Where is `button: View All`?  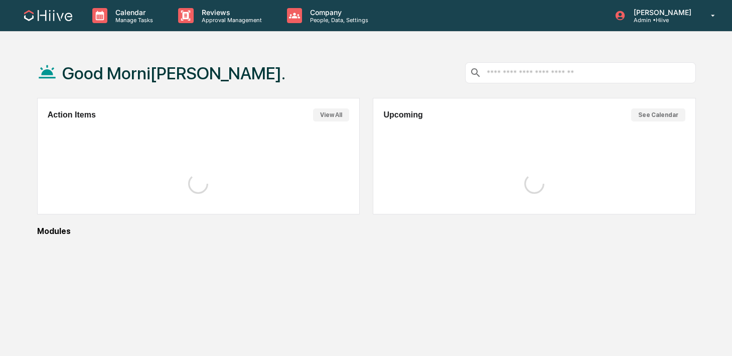 button: View All is located at coordinates (331, 115).